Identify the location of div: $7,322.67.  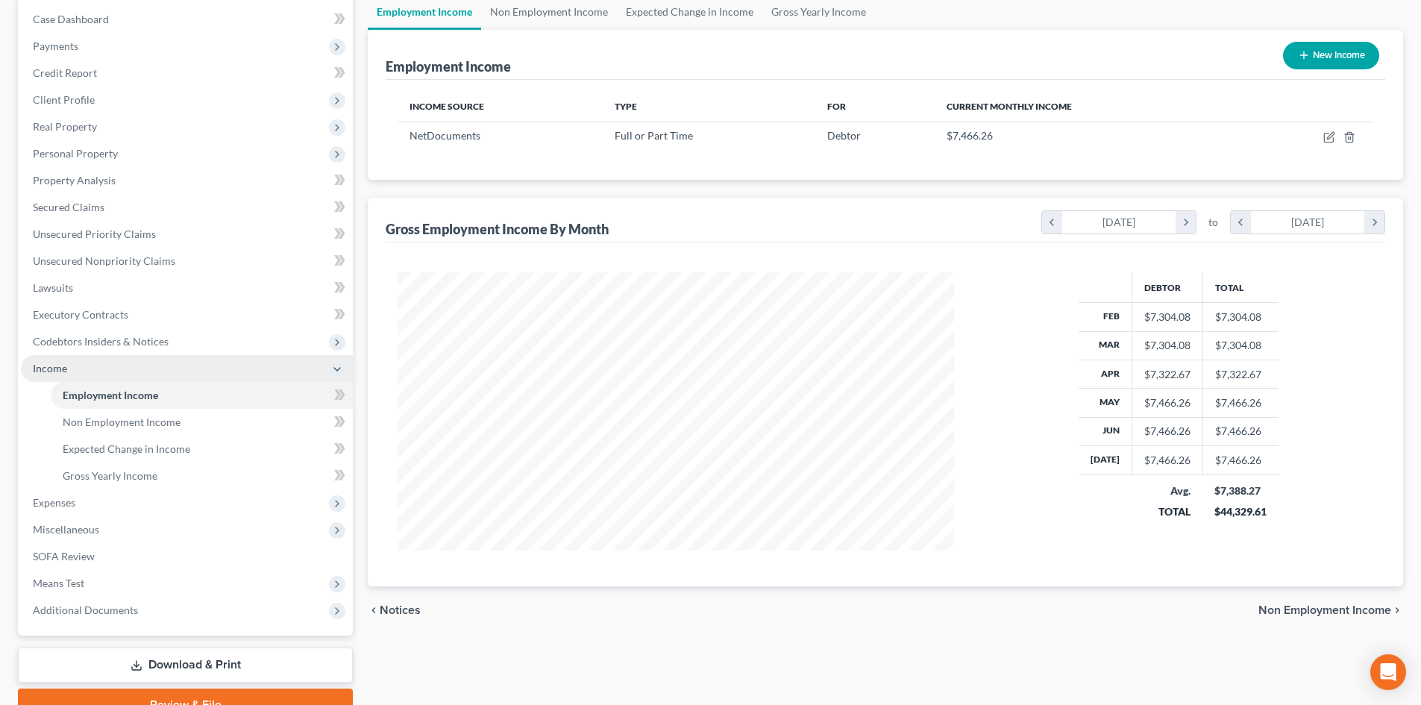
(1167, 374).